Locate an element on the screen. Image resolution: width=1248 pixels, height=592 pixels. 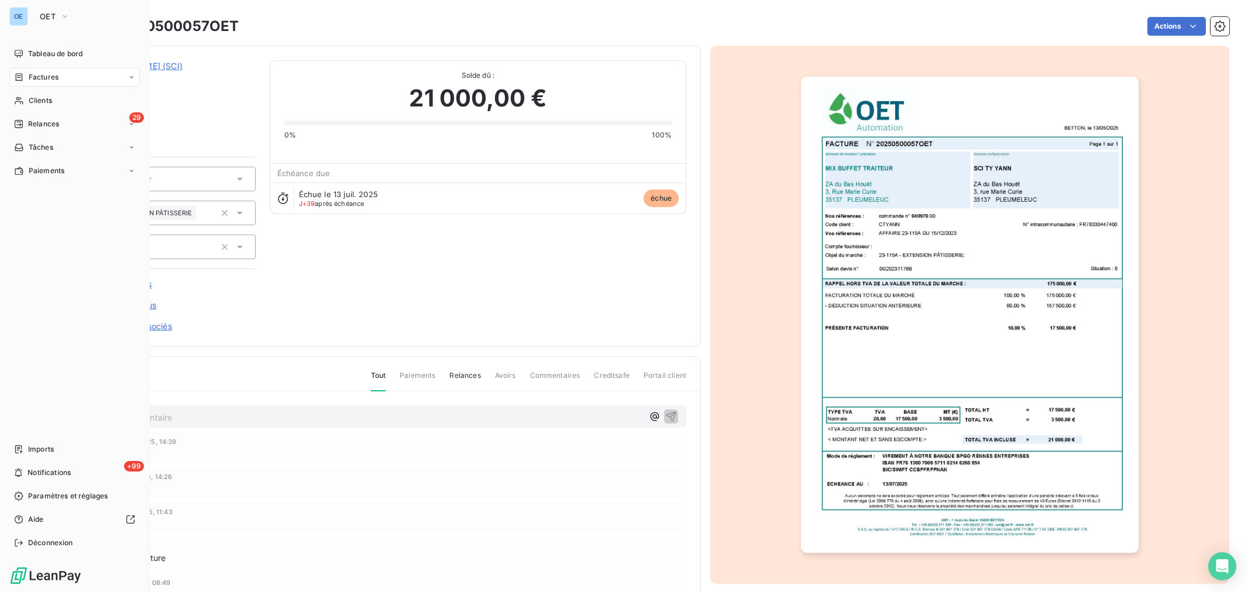
a: Aide is located at coordinates (74, 520).